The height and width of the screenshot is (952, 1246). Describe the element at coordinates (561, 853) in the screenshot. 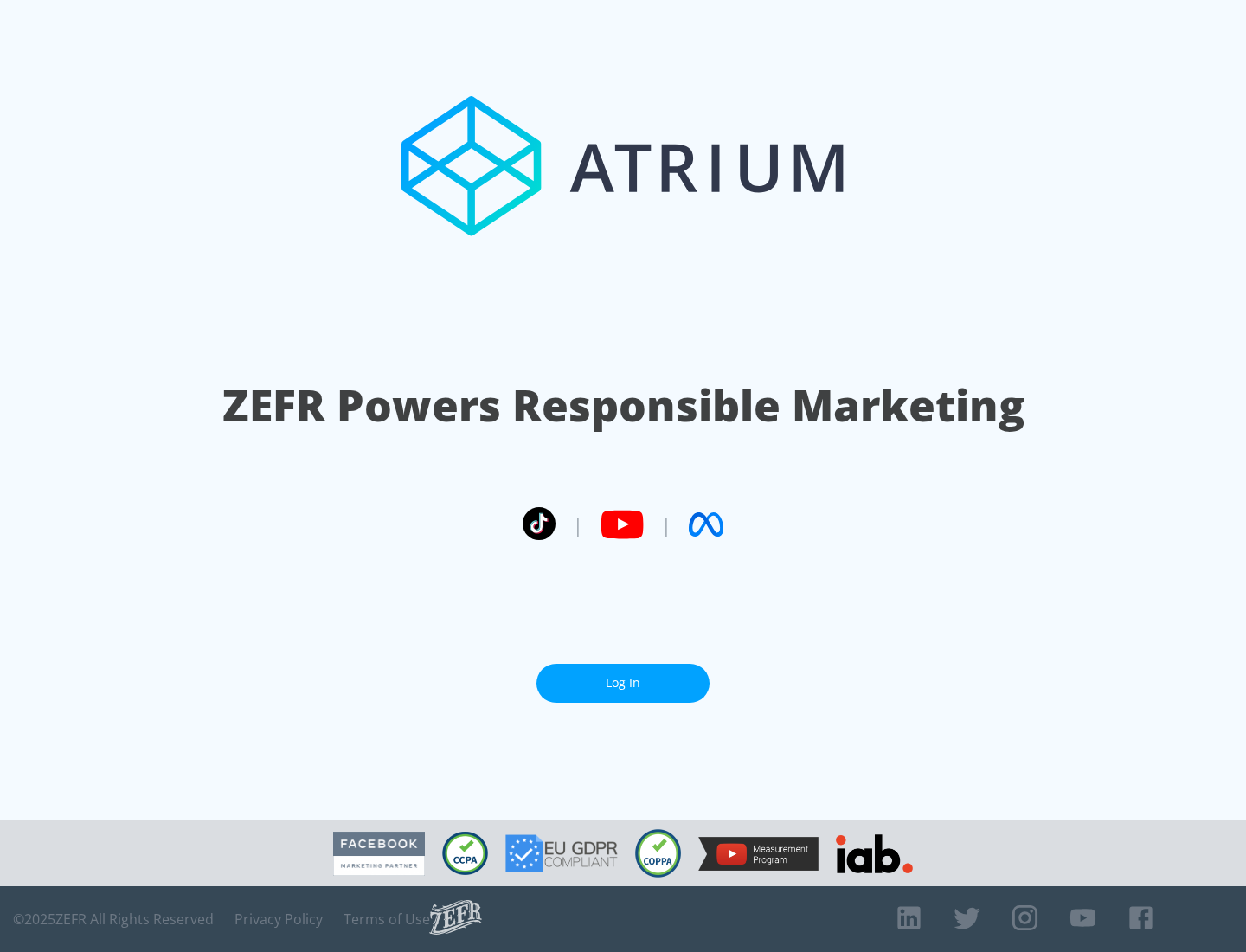

I see `img: GDPR Compliant` at that location.